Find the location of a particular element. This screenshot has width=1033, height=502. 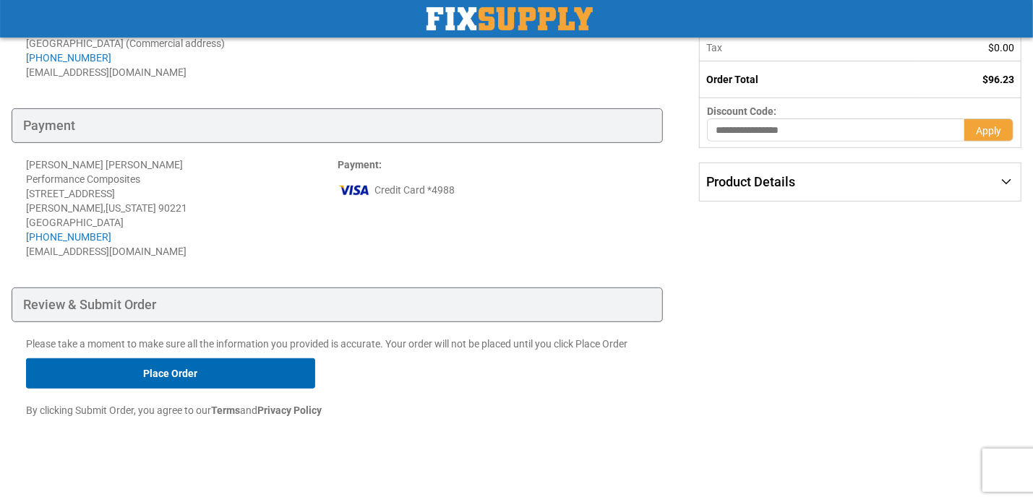

span: $0.00 is located at coordinates (1001, 48).